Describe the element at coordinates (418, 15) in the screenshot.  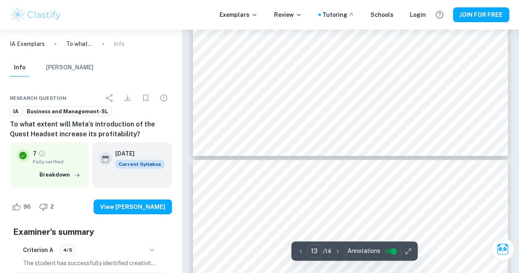
I see `a: Login` at that location.